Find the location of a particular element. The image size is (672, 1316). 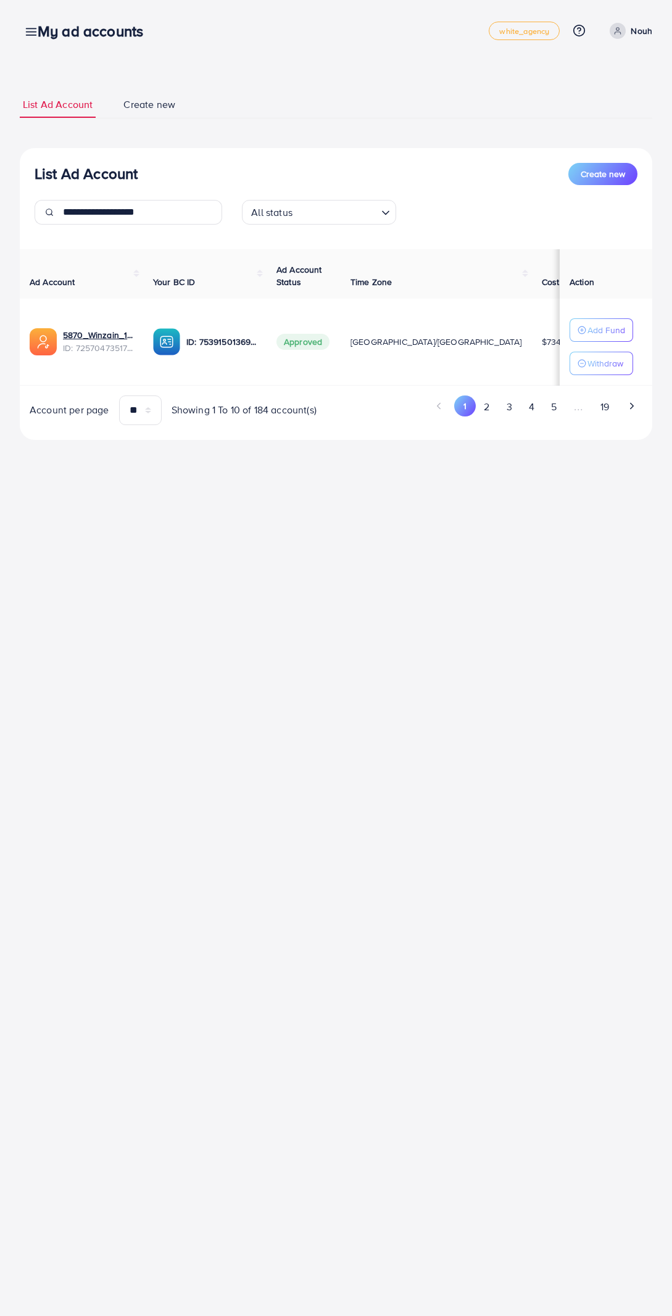

span: Your BC ID is located at coordinates (174, 282).